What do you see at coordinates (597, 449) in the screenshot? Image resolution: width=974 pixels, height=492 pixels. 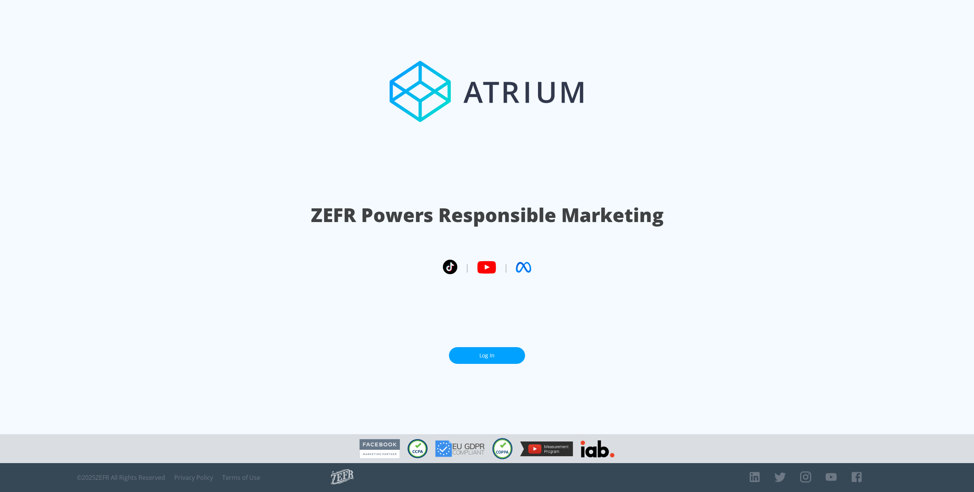 I see `img: IAB` at bounding box center [597, 449].